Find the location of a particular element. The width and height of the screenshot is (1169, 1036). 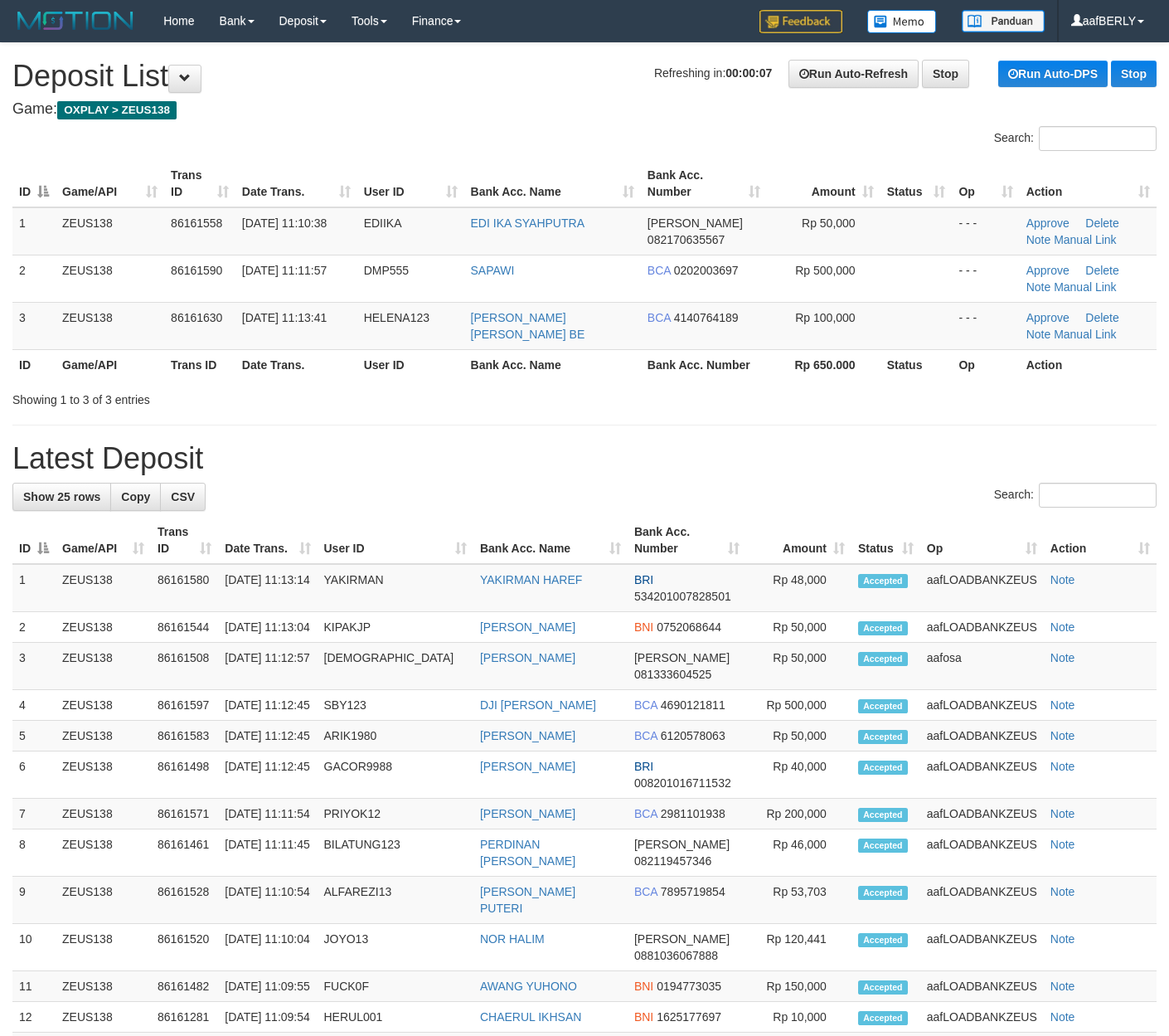

th: Status is located at coordinates (917, 364).